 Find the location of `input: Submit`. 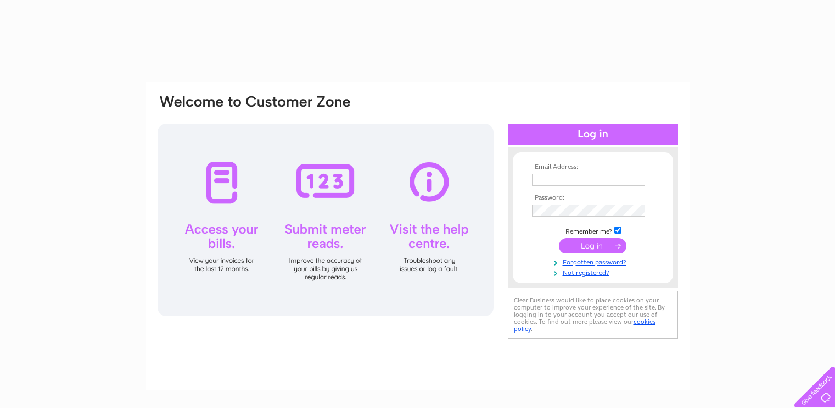

input: Submit is located at coordinates (593, 246).